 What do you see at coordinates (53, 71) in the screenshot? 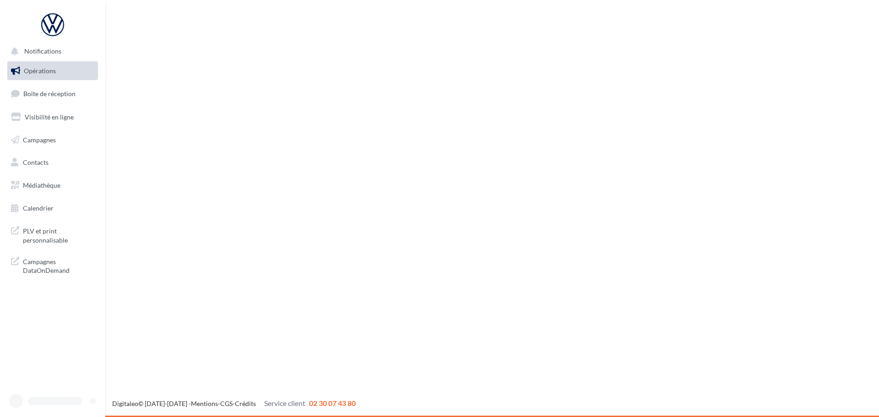
I see `a: Opérations` at bounding box center [53, 71].